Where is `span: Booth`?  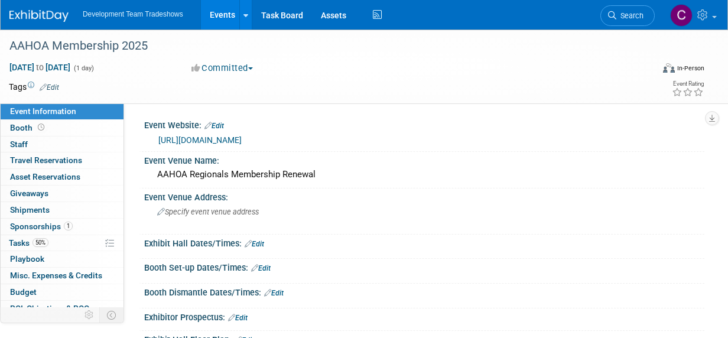
span: Booth is located at coordinates (28, 128).